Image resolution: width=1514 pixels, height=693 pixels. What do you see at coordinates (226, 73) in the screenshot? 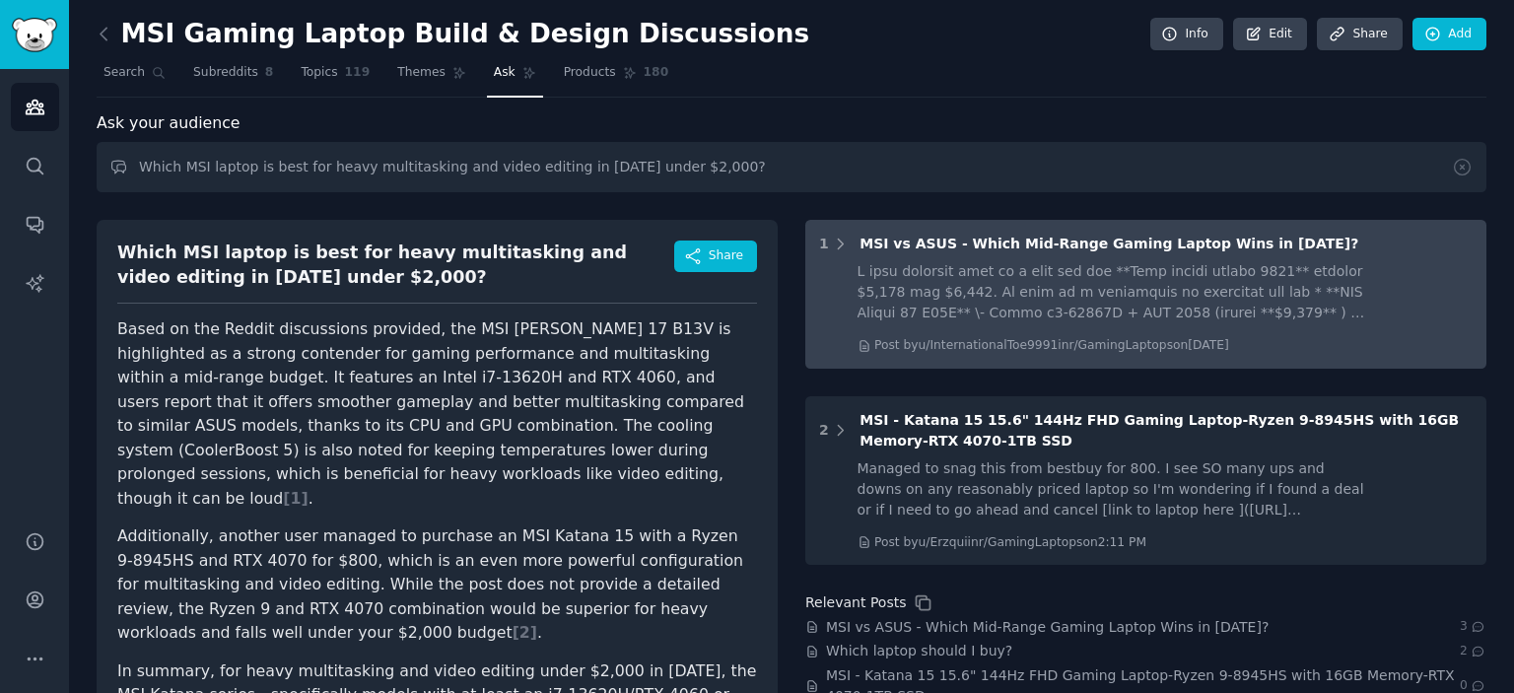
I see `span: Subreddits` at bounding box center [226, 73].